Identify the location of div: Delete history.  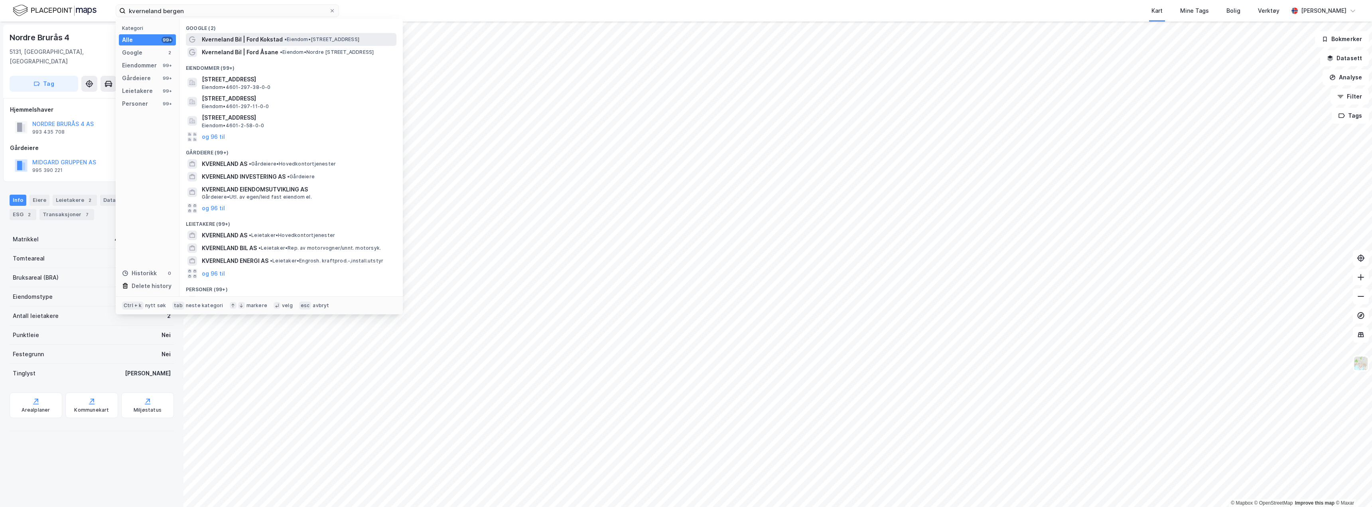
(152, 286).